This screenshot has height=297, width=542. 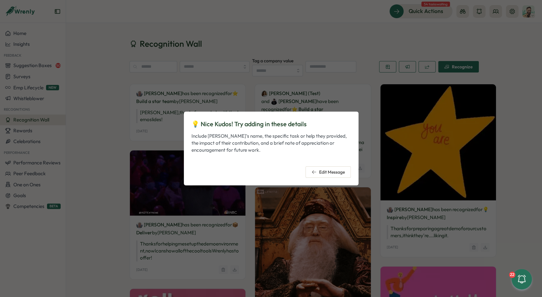 I want to click on span: Edit Message, so click(x=332, y=172).